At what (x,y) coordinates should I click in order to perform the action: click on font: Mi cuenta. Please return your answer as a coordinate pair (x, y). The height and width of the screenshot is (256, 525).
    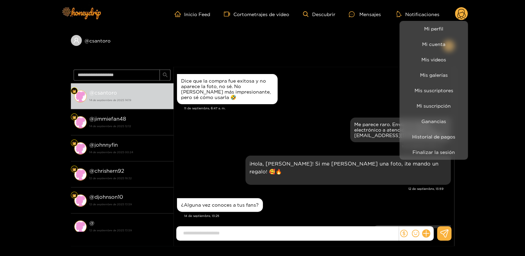
    Looking at the image, I should click on (434, 44).